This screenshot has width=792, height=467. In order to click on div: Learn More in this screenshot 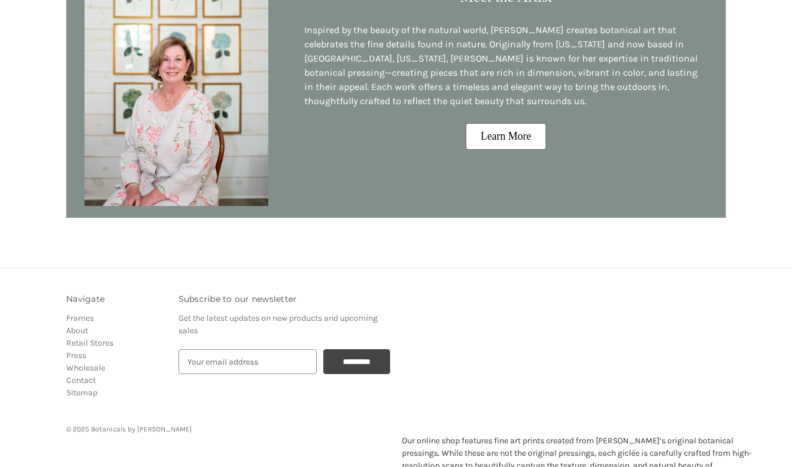, I will do `click(506, 136)`.